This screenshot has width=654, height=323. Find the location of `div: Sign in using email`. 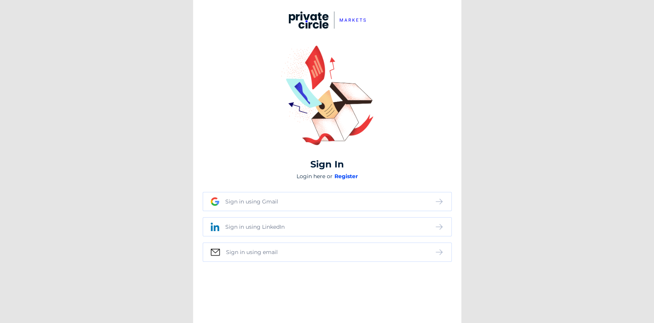

div: Sign in using email is located at coordinates (252, 252).